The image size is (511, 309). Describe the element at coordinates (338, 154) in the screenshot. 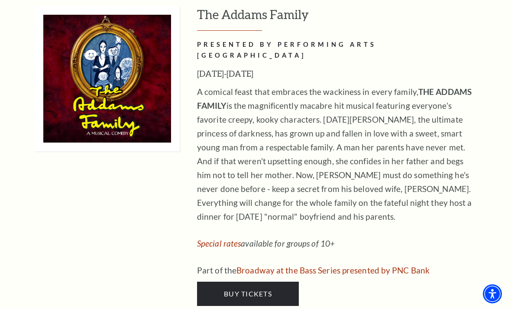

I see `p: A comical feast that embraces the wackiness in every family, is the magnificently macabre hit mus...` at that location.